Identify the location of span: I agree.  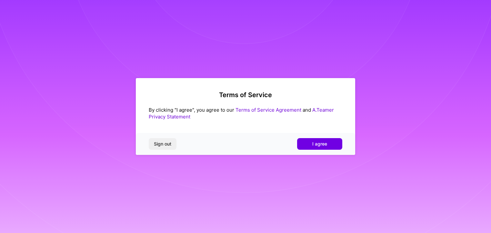
(319, 144).